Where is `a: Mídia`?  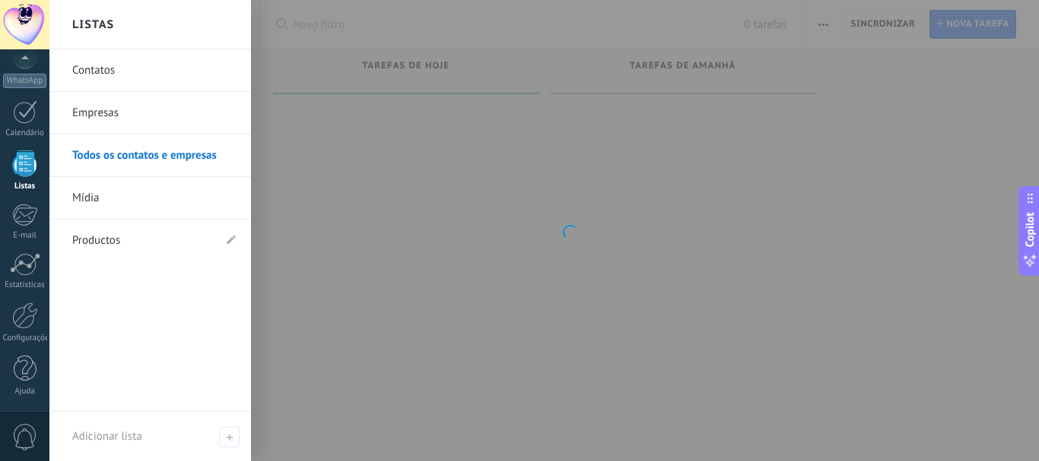
a: Mídia is located at coordinates (154, 198).